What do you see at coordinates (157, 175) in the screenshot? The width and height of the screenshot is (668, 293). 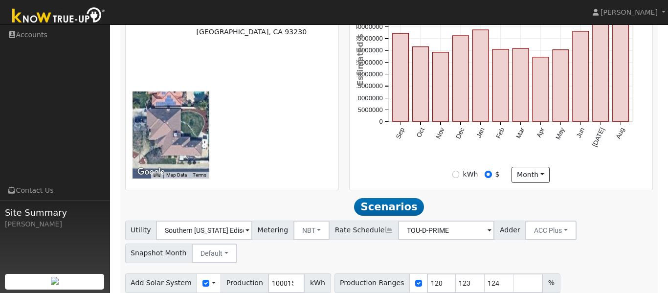 I see `button: Keyboard shortcuts` at bounding box center [157, 175].